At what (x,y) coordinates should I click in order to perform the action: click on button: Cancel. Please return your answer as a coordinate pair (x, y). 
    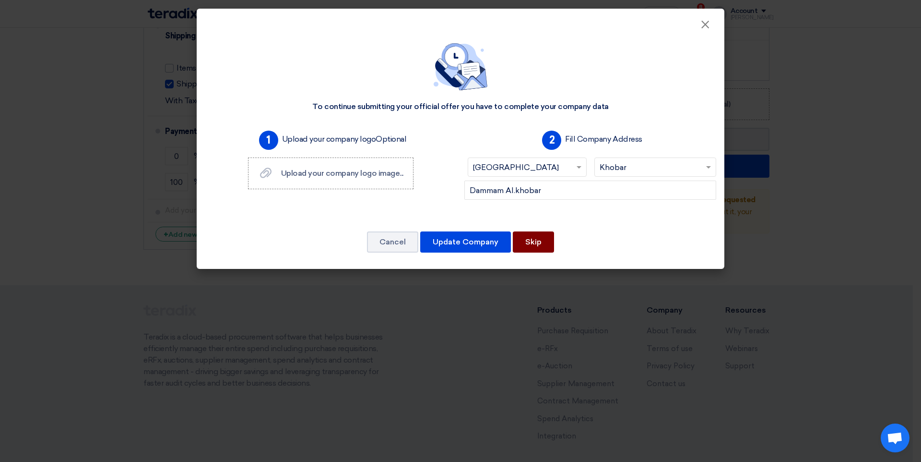
    Looking at the image, I should click on (393, 242).